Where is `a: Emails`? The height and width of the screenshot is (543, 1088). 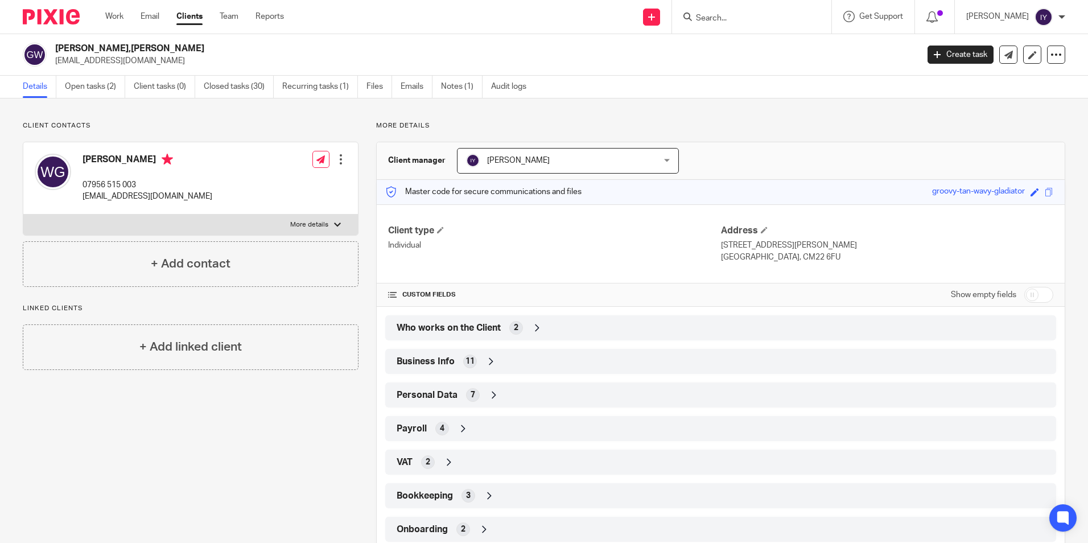
a: Emails is located at coordinates (417, 86).